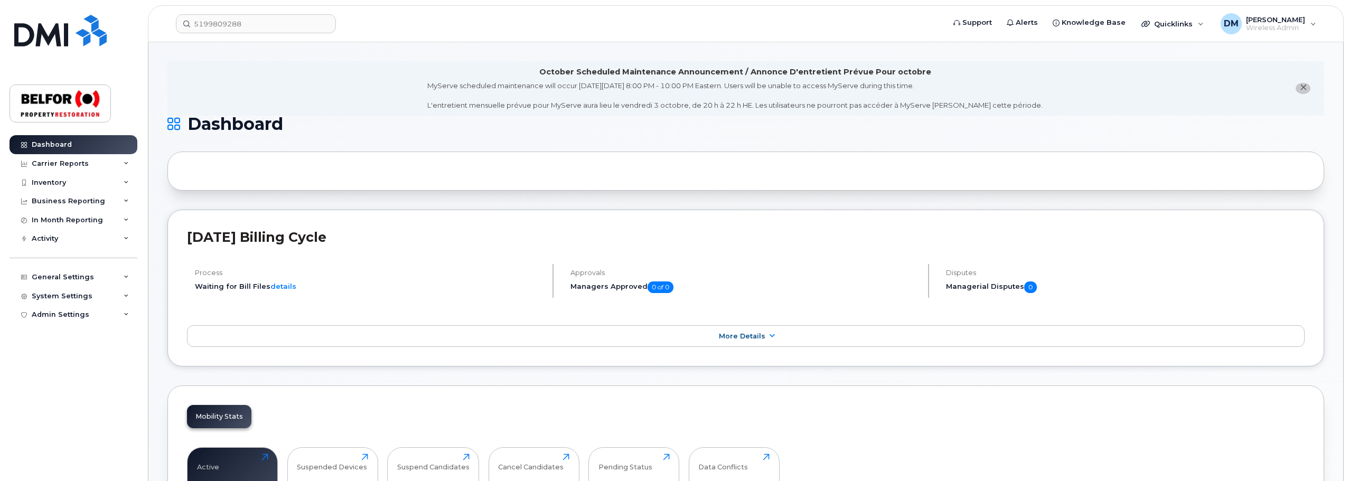 This screenshot has height=481, width=1349. What do you see at coordinates (1031, 287) in the screenshot?
I see `span: 0` at bounding box center [1031, 287].